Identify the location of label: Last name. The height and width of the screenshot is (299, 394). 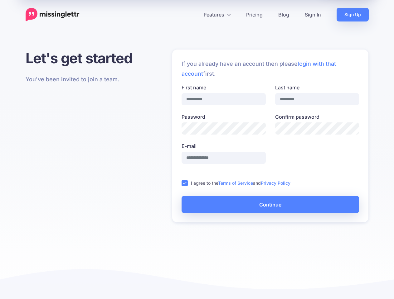
(317, 88).